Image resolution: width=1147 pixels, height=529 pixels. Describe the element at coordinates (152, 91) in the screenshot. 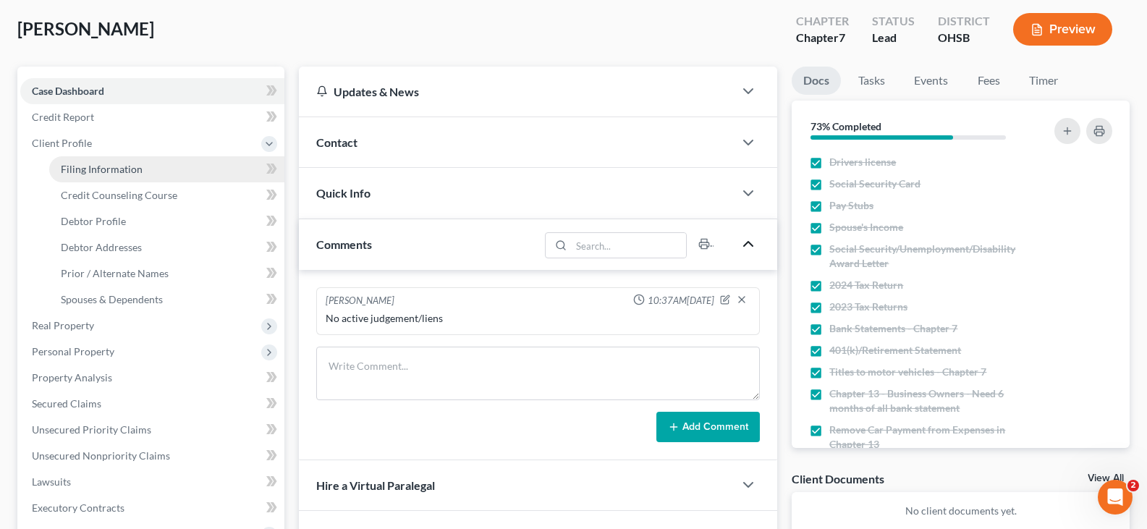

I see `a: Case Dashboard` at that location.